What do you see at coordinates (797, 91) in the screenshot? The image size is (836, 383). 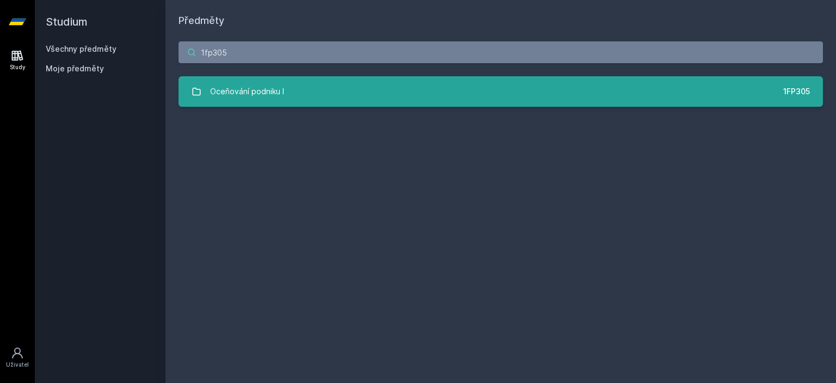 I see `div: 1FP305` at bounding box center [797, 91].